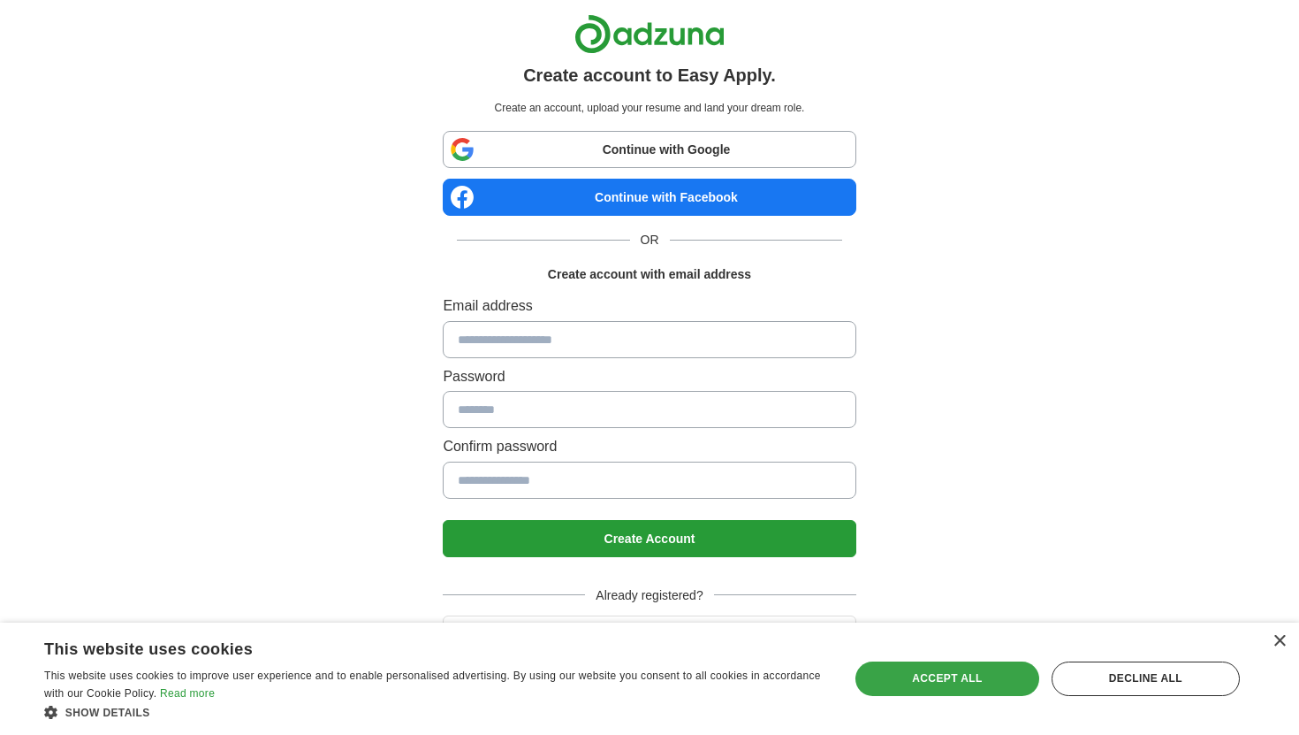 The image size is (1299, 735). What do you see at coordinates (649, 108) in the screenshot?
I see `p: Create an account, upload your resume and land your dream role.` at bounding box center [649, 108].